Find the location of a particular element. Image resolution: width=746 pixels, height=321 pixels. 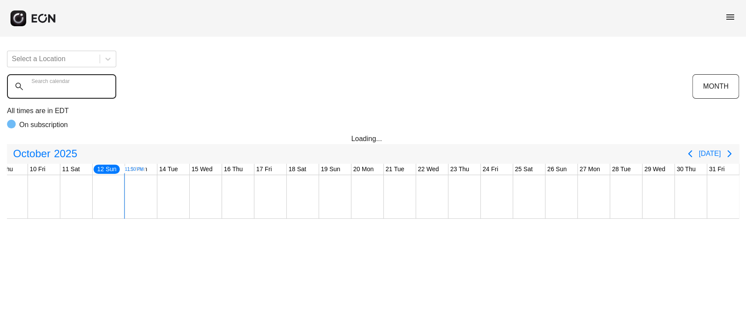

div: 18 Sat is located at coordinates (297, 169).